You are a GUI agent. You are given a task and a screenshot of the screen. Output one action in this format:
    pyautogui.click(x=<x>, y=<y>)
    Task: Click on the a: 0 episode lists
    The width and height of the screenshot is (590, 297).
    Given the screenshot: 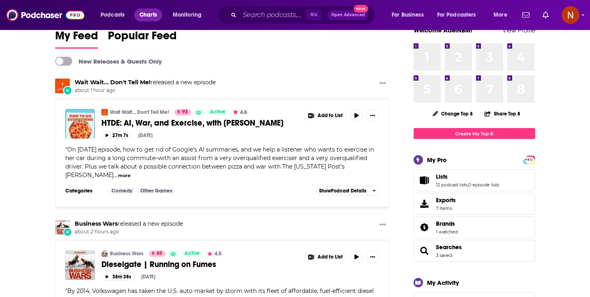 What is the action you would take?
    pyautogui.click(x=484, y=185)
    